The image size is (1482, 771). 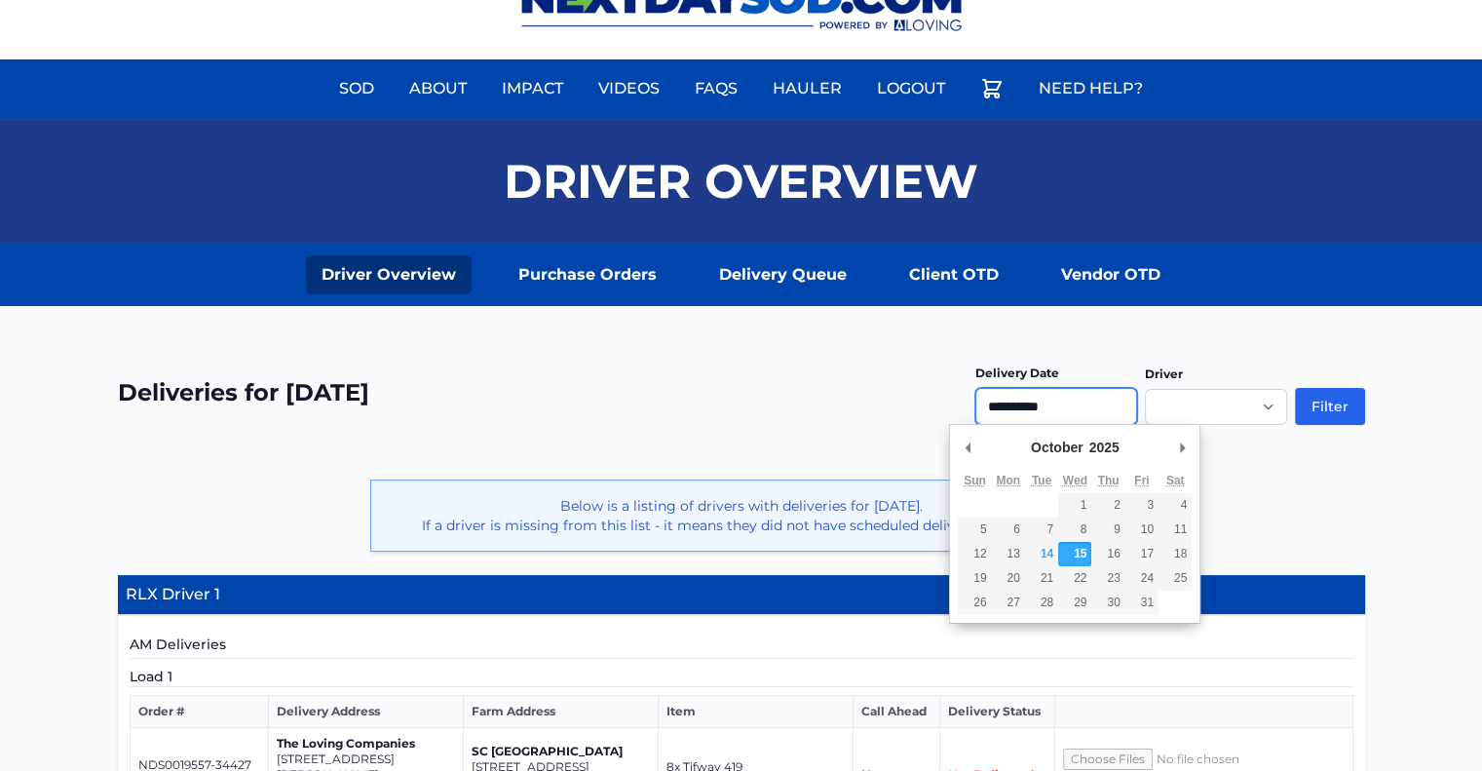 What do you see at coordinates (1017, 372) in the screenshot?
I see `label: Delivery Date` at bounding box center [1017, 372].